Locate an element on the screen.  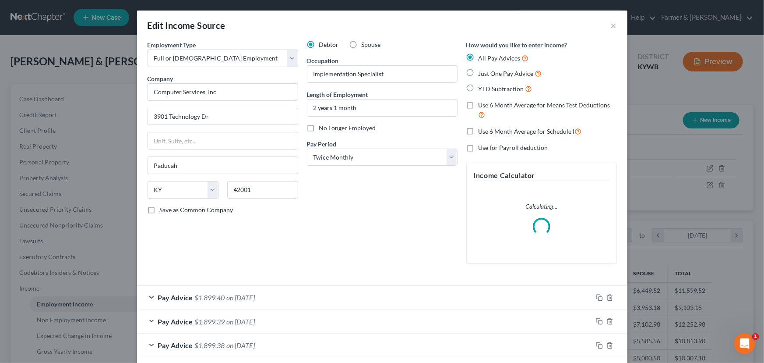
input: ex: 2 years is located at coordinates (382, 108).